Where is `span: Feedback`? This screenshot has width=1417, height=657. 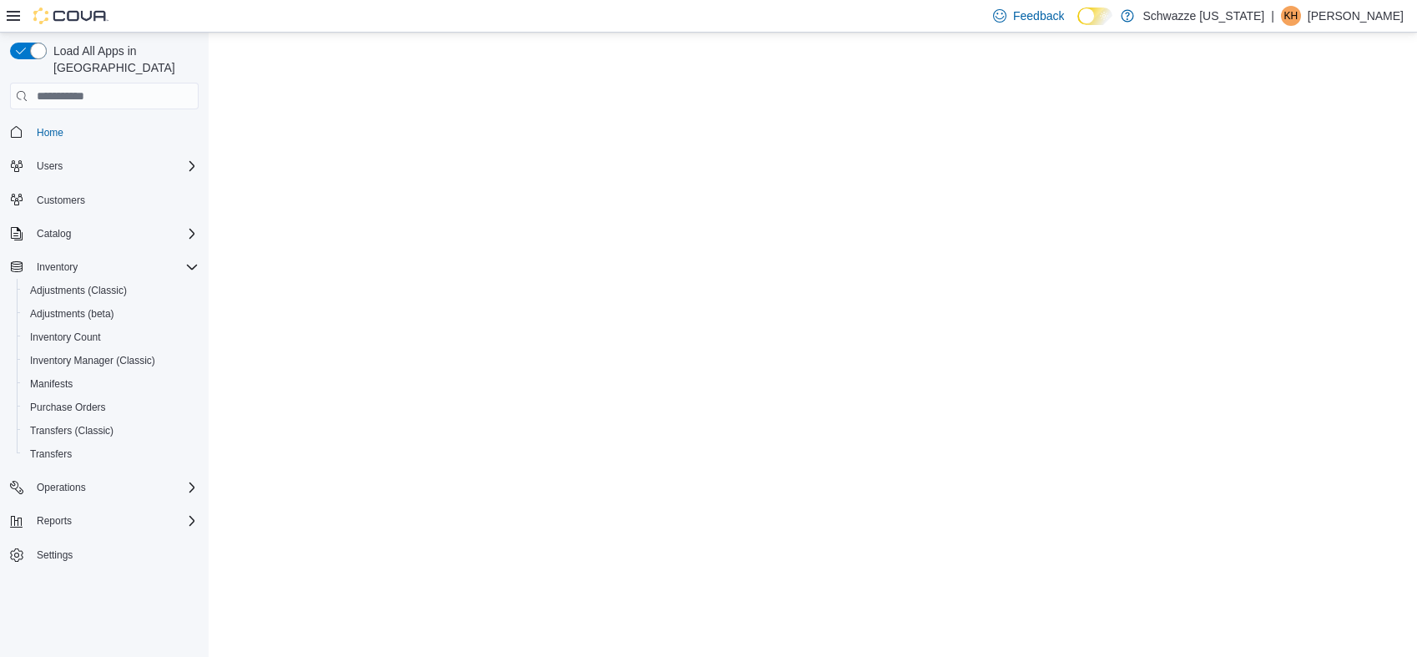 span: Feedback is located at coordinates (1038, 16).